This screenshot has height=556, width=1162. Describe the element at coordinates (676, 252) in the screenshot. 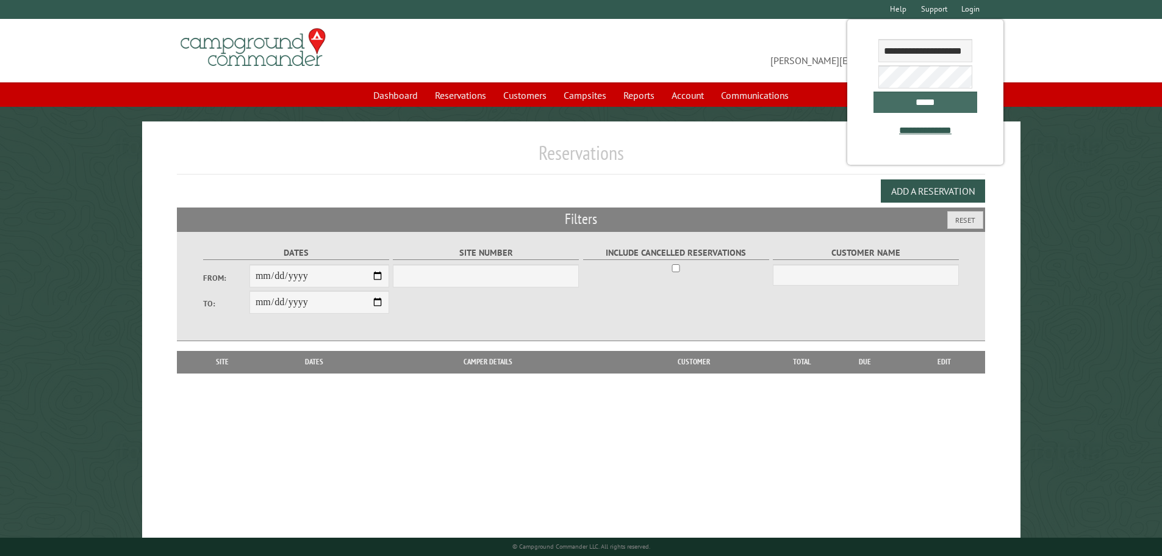

I see `label: Include Cancelled Reservations` at that location.